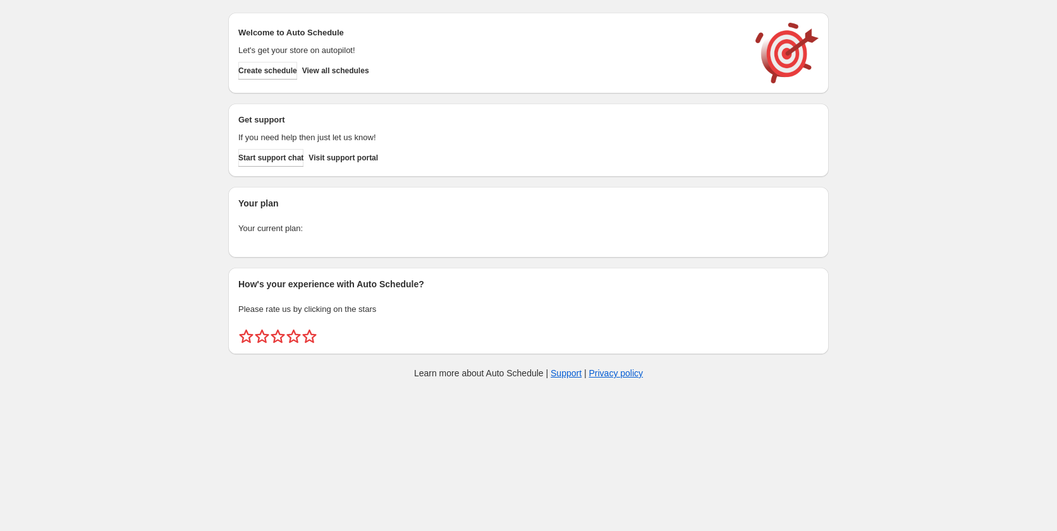  What do you see at coordinates (490, 33) in the screenshot?
I see `h2: Welcome to Auto Schedule` at bounding box center [490, 33].